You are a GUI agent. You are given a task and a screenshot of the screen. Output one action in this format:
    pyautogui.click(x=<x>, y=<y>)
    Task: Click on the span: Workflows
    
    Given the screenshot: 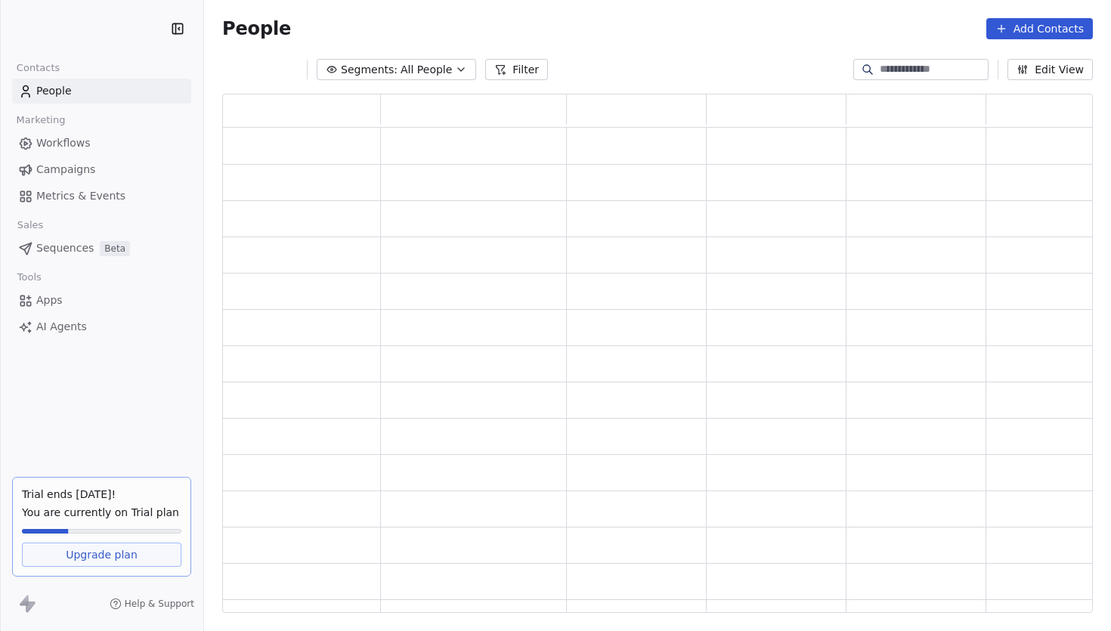 What is the action you would take?
    pyautogui.click(x=64, y=143)
    